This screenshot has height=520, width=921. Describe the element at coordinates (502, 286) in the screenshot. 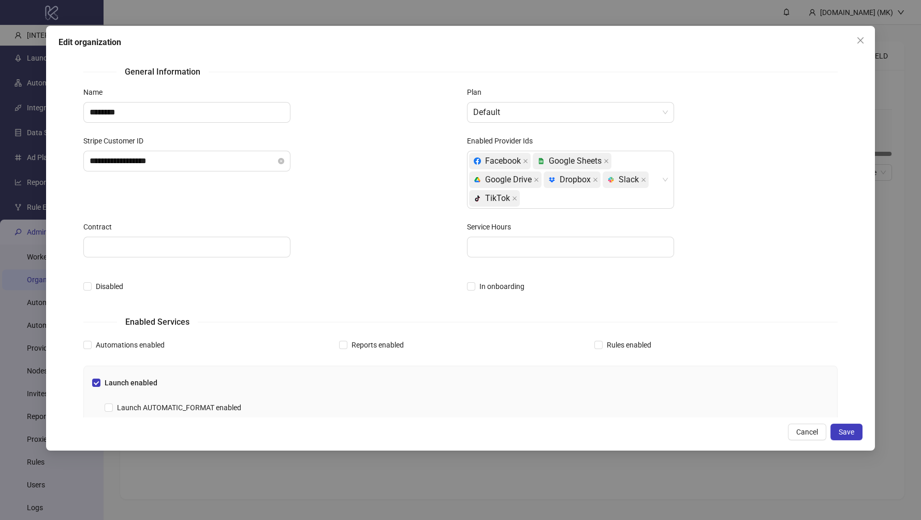

I see `span: In onboarding` at that location.